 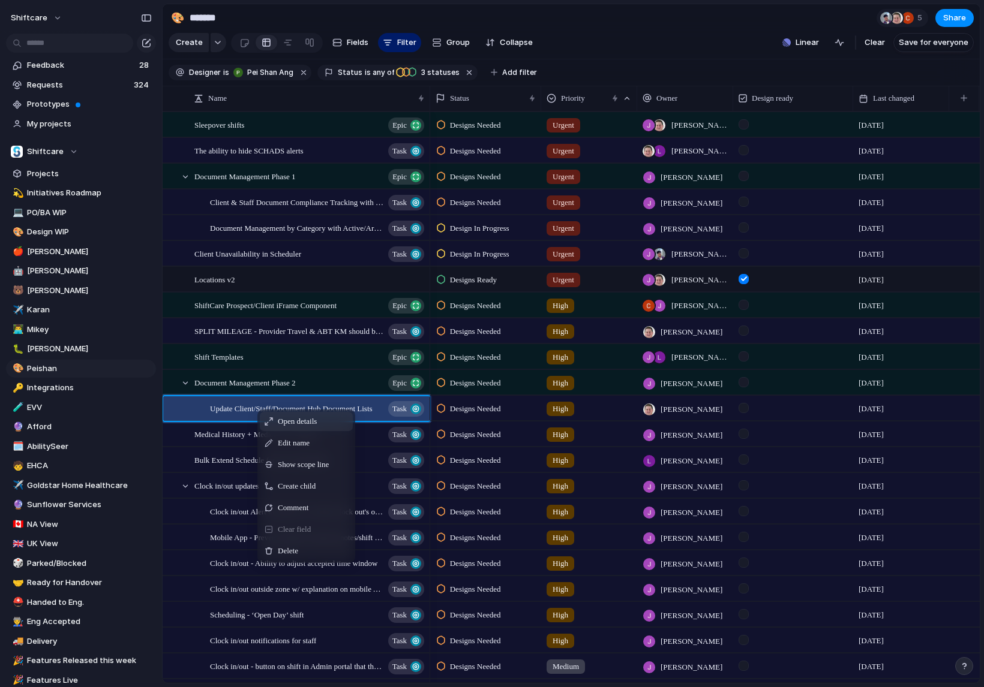 I want to click on span: AbilitySeer, so click(x=89, y=447).